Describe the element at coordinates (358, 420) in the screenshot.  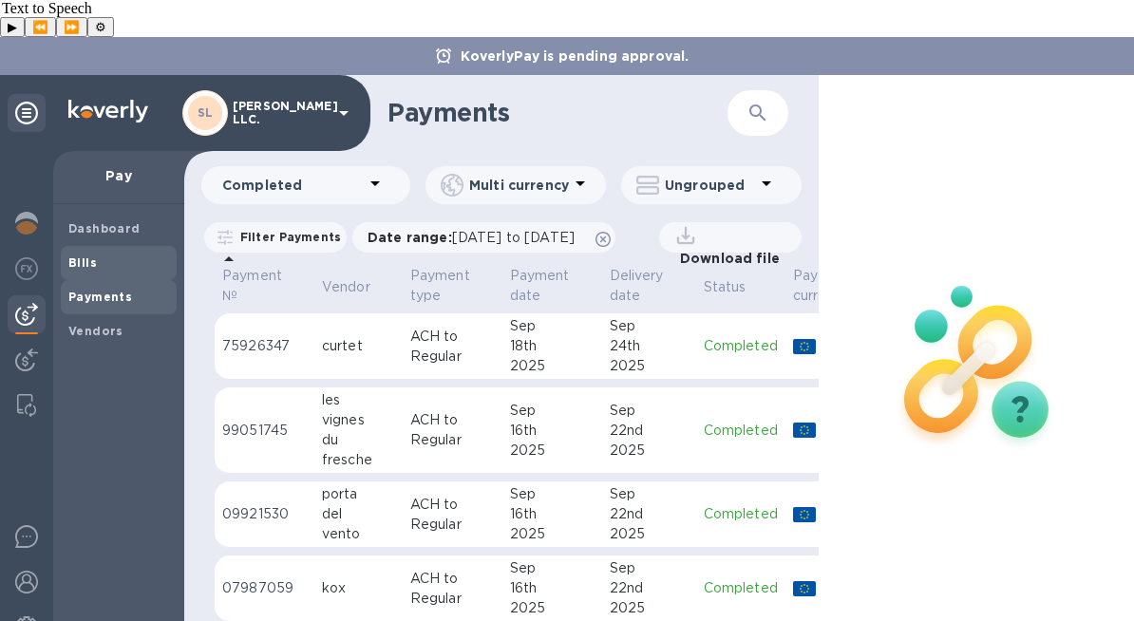
I see `div: vignes` at that location.